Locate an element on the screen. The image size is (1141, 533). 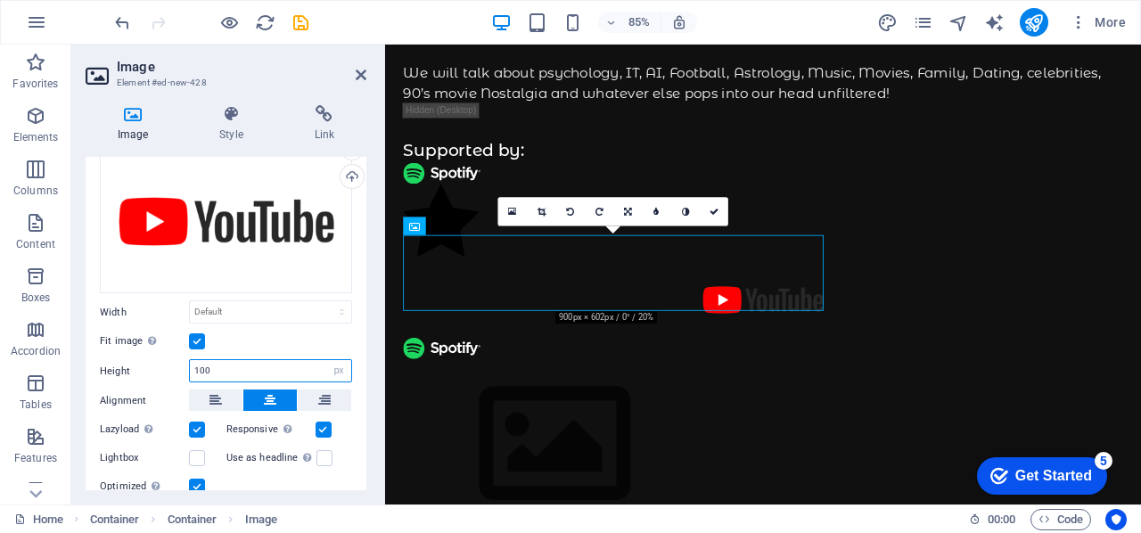
button: reload is located at coordinates (265, 22).